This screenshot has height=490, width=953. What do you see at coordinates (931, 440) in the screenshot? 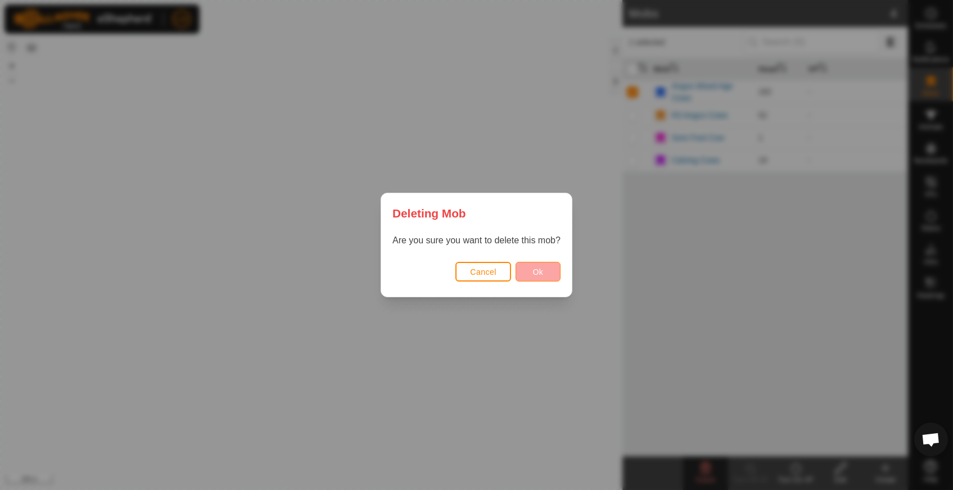
I see `div: Open chat` at bounding box center [931, 440].